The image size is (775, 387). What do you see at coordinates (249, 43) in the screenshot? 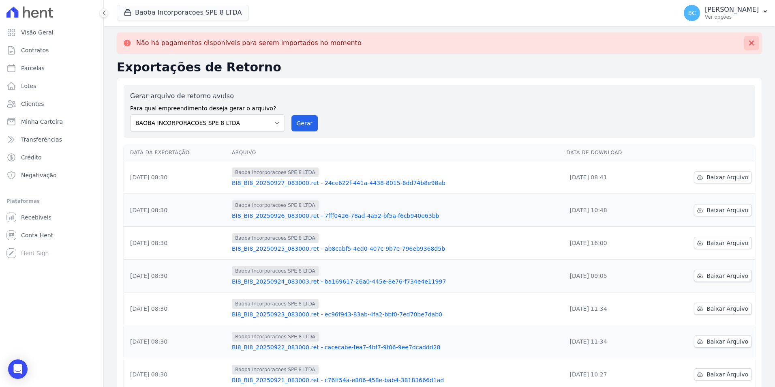
I see `p: Não há pagamentos disponíveis para serem importados no momento` at bounding box center [249, 43].